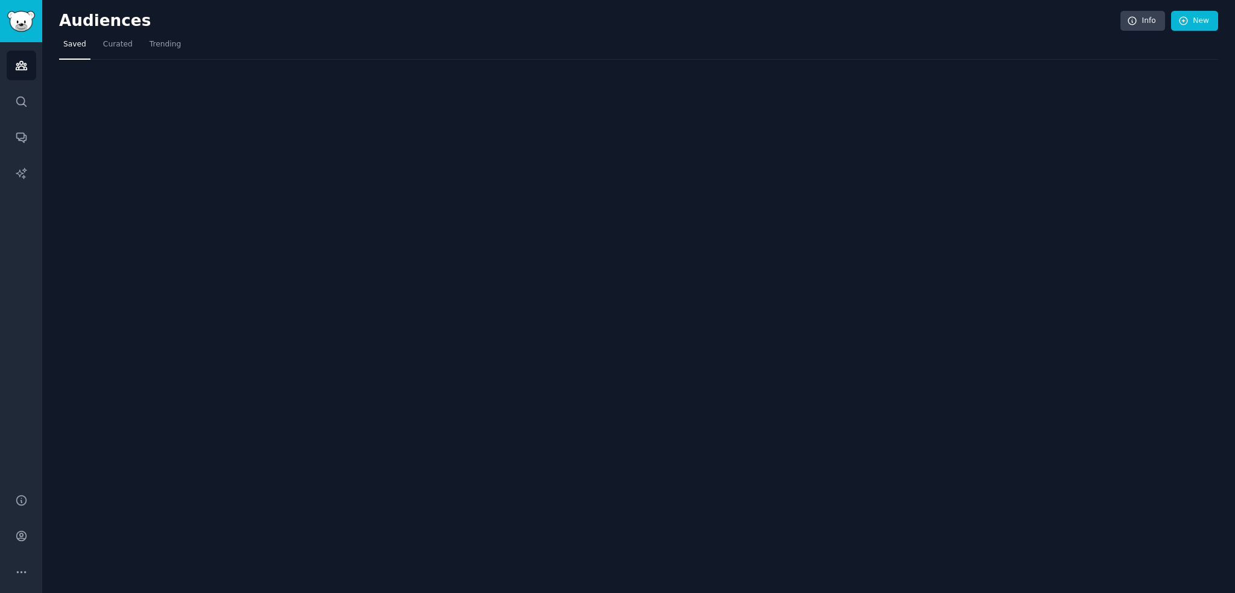 This screenshot has height=593, width=1235. Describe the element at coordinates (1194, 21) in the screenshot. I see `a: New` at that location.